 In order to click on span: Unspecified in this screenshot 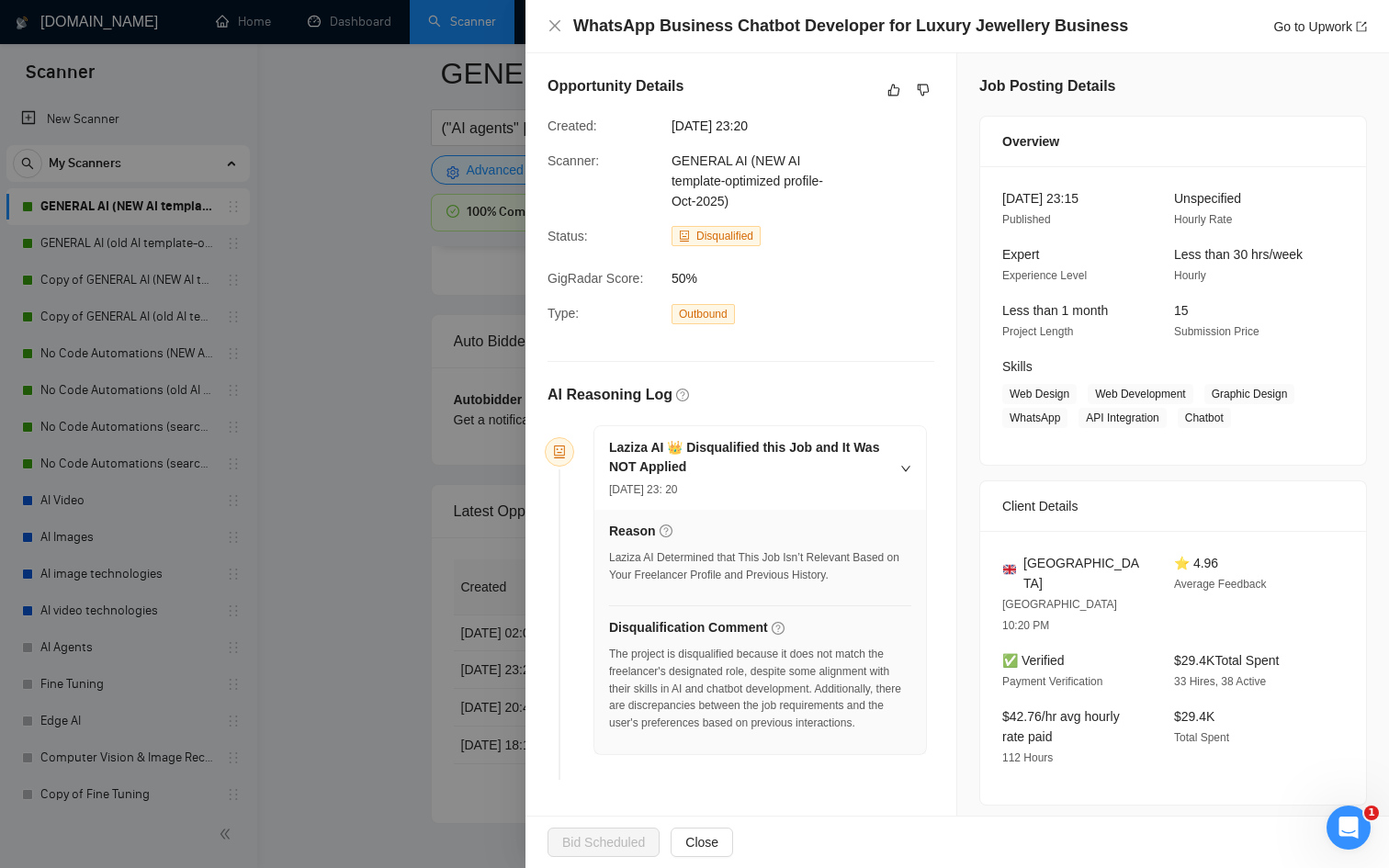, I will do `click(1207, 198)`.